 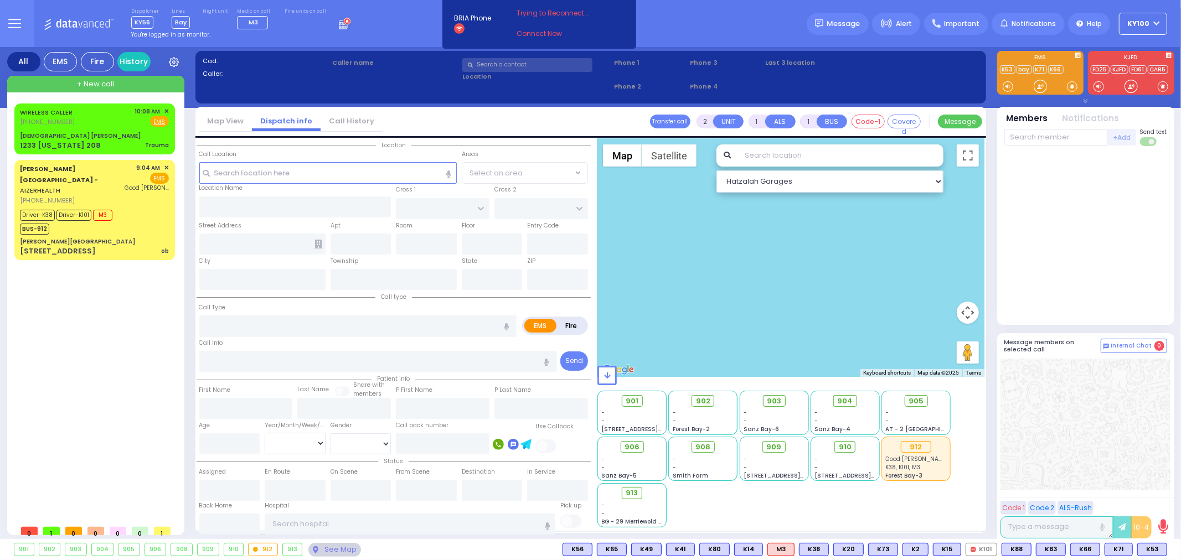 I want to click on span: Notifications, so click(x=1034, y=24).